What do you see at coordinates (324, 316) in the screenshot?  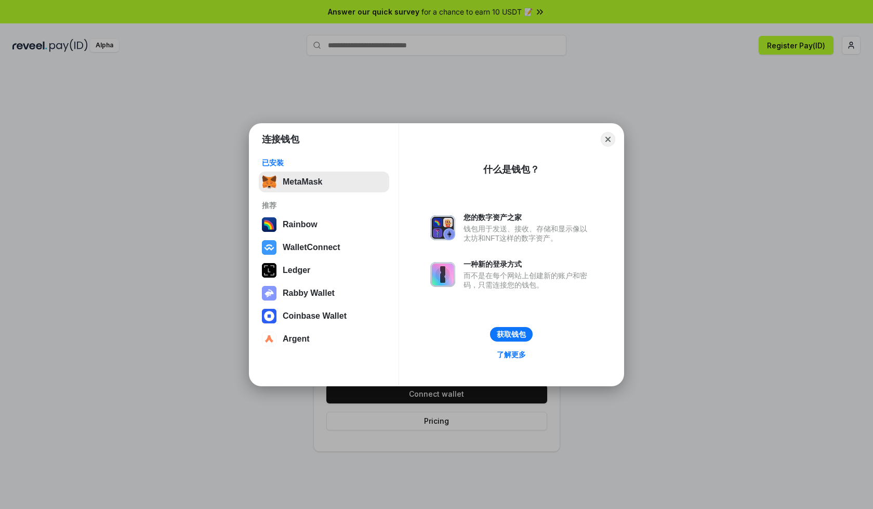 I see `button: Coinbase Wallet` at bounding box center [324, 316].